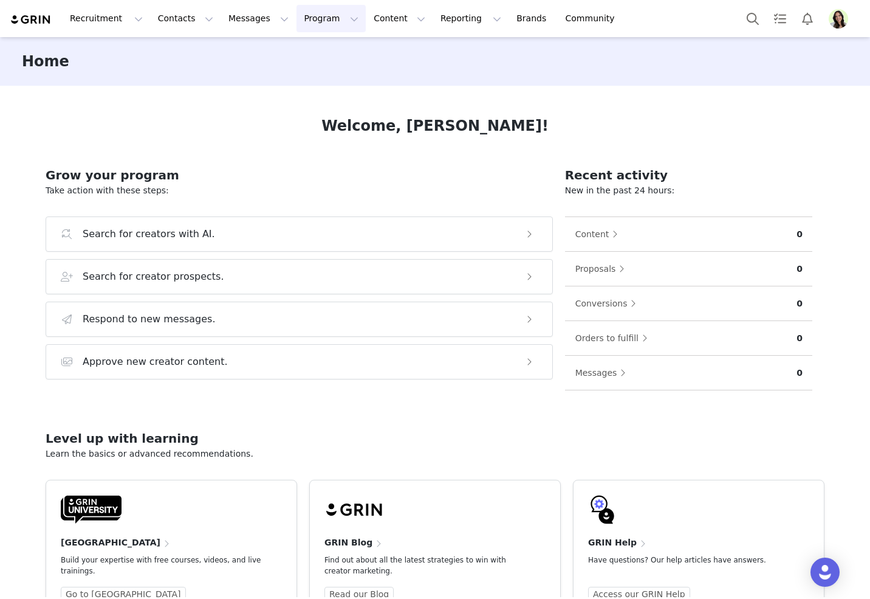 The width and height of the screenshot is (870, 599). I want to click on h3: Home, so click(46, 61).